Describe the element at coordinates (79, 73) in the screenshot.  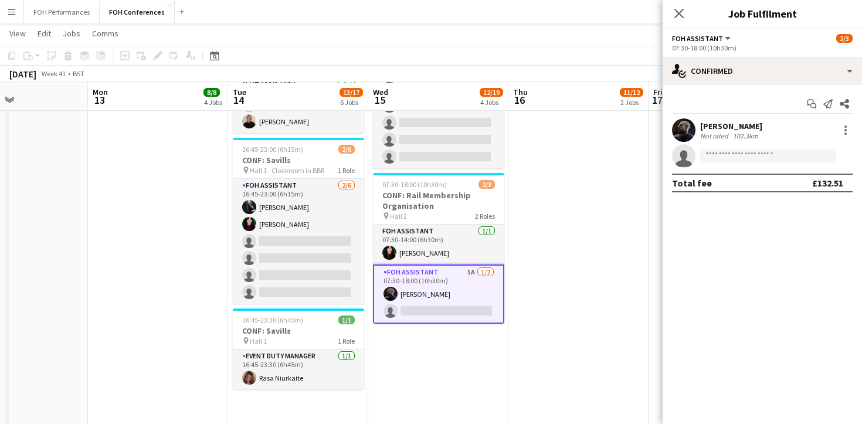
I see `div: BST` at that location.